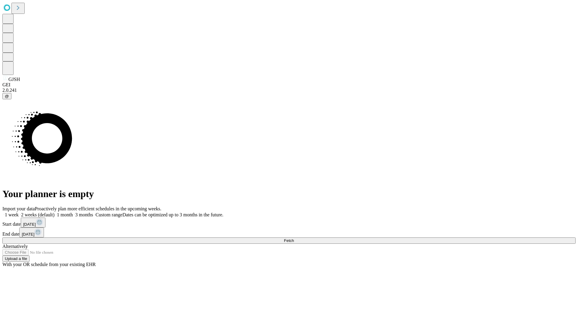 The width and height of the screenshot is (578, 325). Describe the element at coordinates (19, 209) in the screenshot. I see `span: Import your data` at that location.